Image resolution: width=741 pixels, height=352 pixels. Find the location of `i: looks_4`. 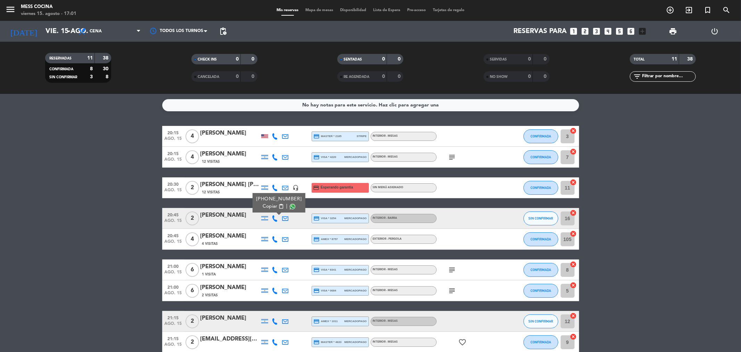

i: looks_4 is located at coordinates (608, 31).